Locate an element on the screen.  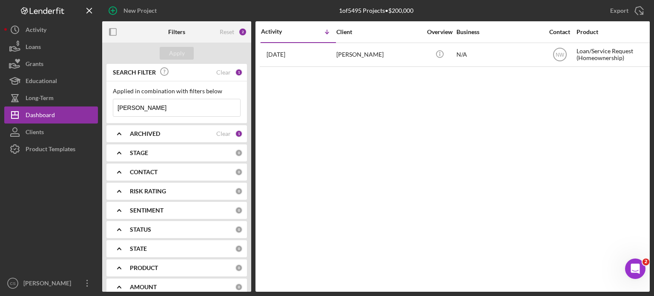
div: Business is located at coordinates (499, 32).